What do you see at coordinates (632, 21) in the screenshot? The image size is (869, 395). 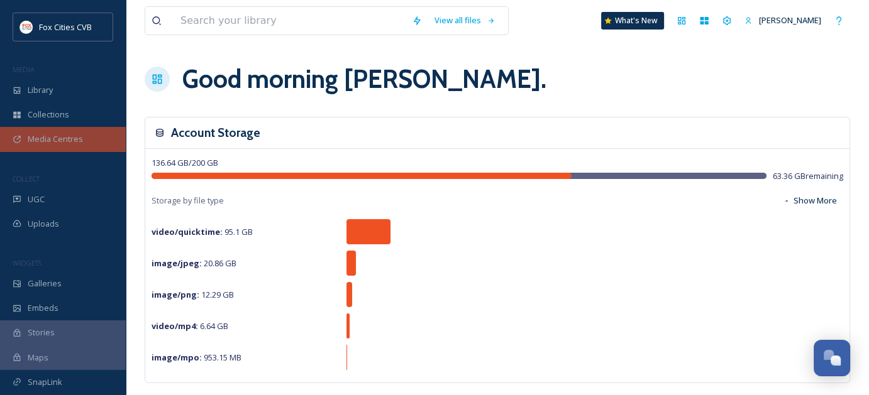 I see `div: What's New` at bounding box center [632, 21].